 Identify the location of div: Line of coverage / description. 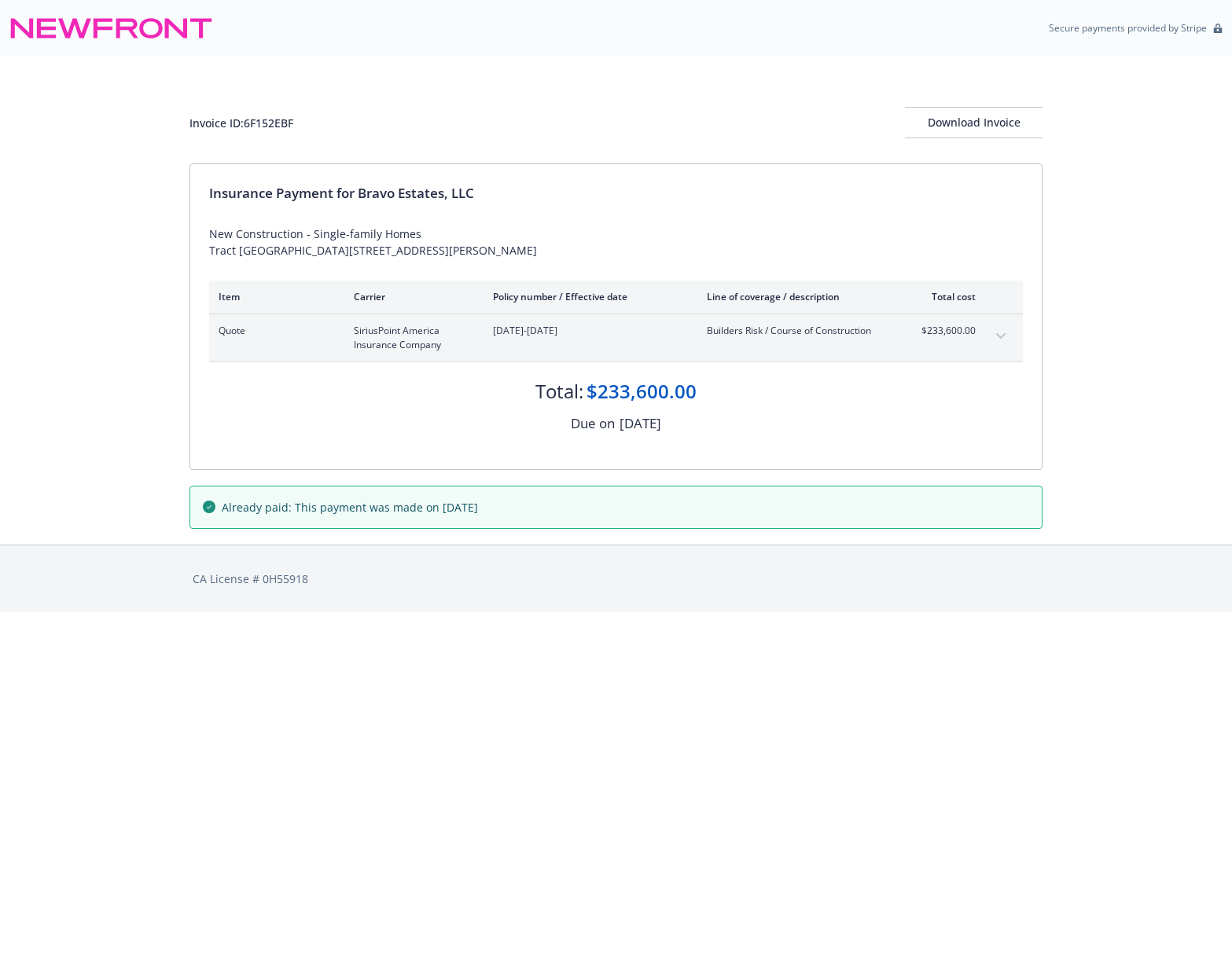
(799, 296).